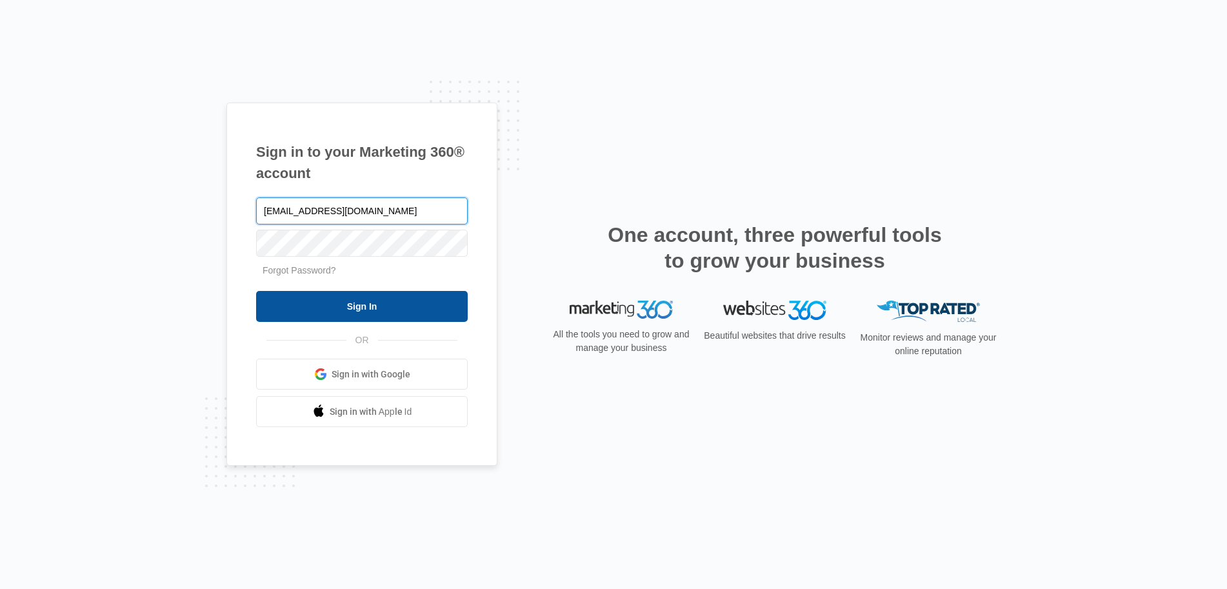 The image size is (1227, 589). I want to click on h1: Sign in to your Marketing 360® account, so click(362, 163).